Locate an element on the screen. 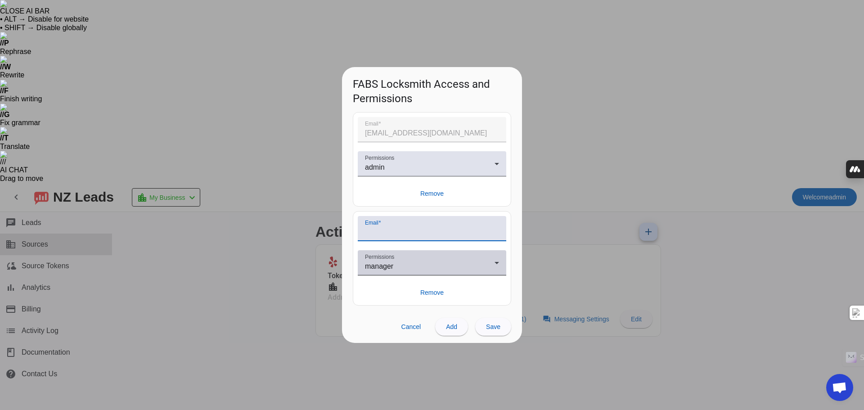 The width and height of the screenshot is (864, 410). button: Cancel is located at coordinates (411, 327).